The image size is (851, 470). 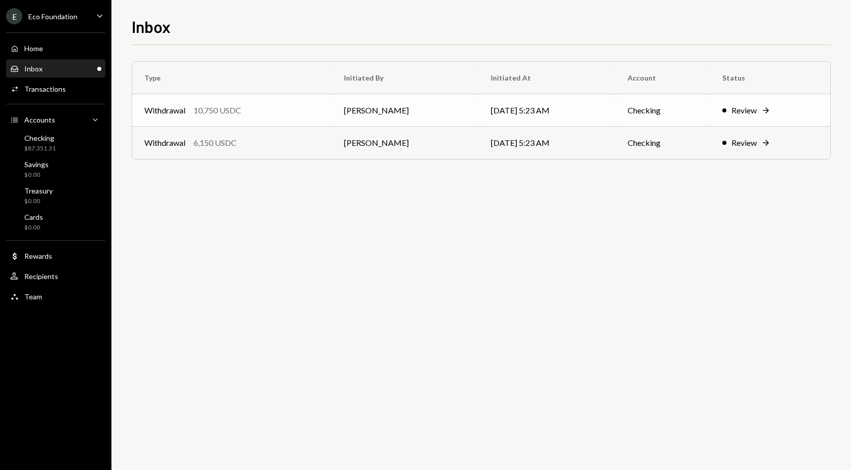 What do you see at coordinates (33, 217) in the screenshot?
I see `div: Cards` at bounding box center [33, 217].